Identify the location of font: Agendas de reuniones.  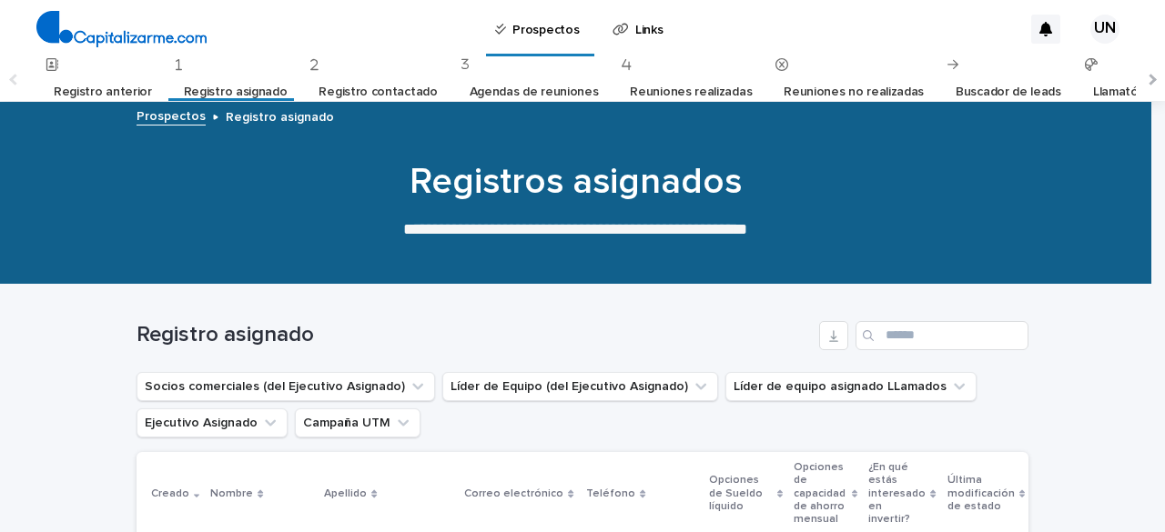
(534, 92).